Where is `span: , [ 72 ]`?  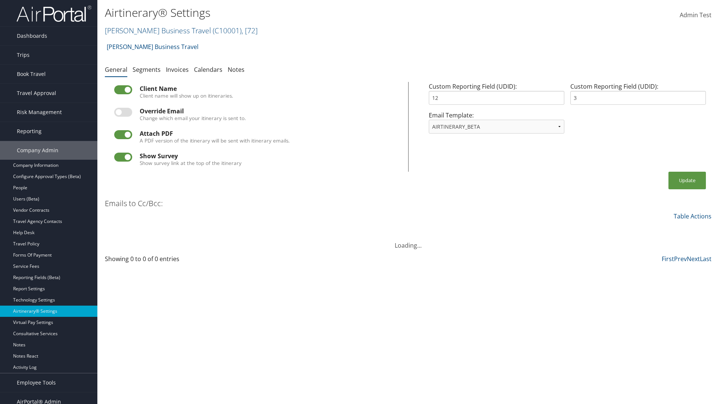 span: , [ 72 ] is located at coordinates (249, 30).